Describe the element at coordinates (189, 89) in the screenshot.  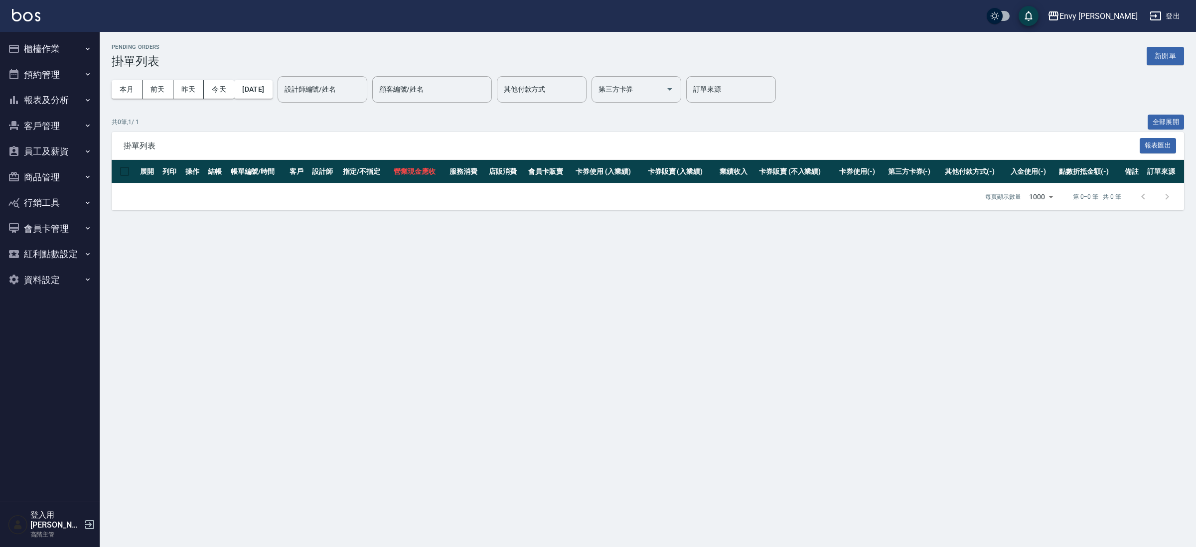
I see `button: 昨天` at that location.